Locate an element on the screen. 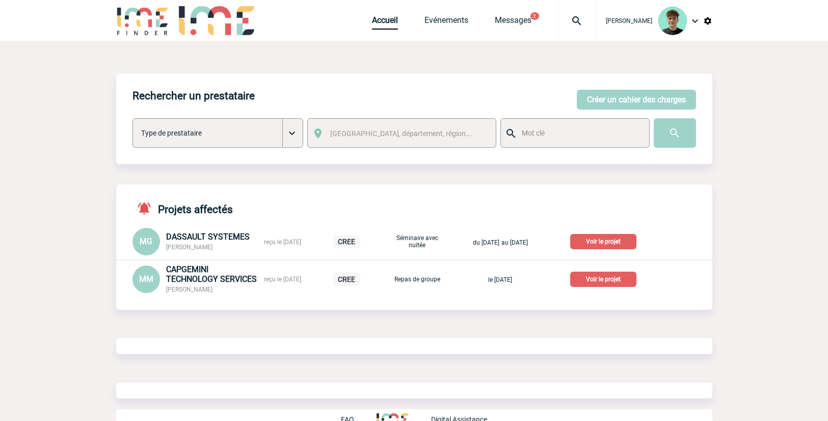 The image size is (828, 421). img: 131612-0.png is located at coordinates (673, 21).